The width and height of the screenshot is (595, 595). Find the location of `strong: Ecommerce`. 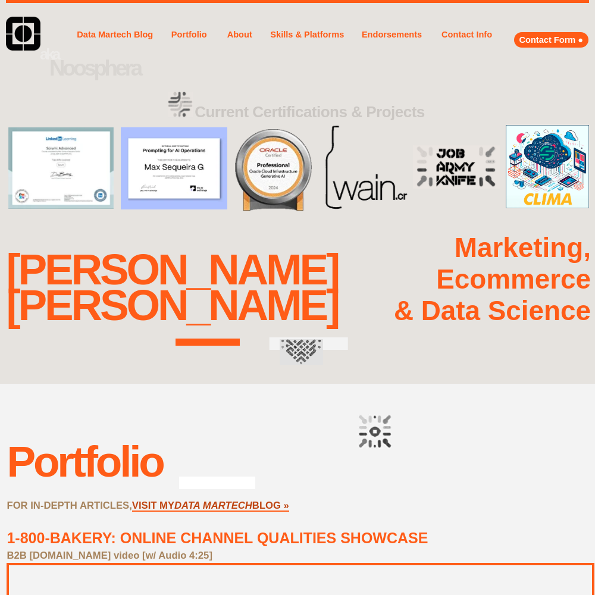

strong: Ecommerce is located at coordinates (514, 279).